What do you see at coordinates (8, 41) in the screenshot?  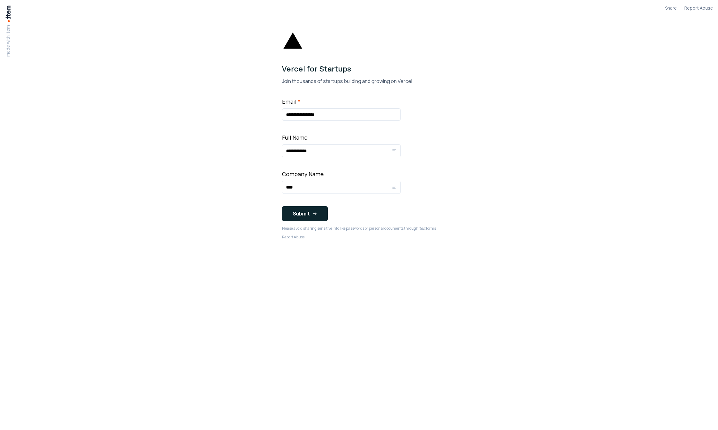 I see `p: made with item` at bounding box center [8, 41].